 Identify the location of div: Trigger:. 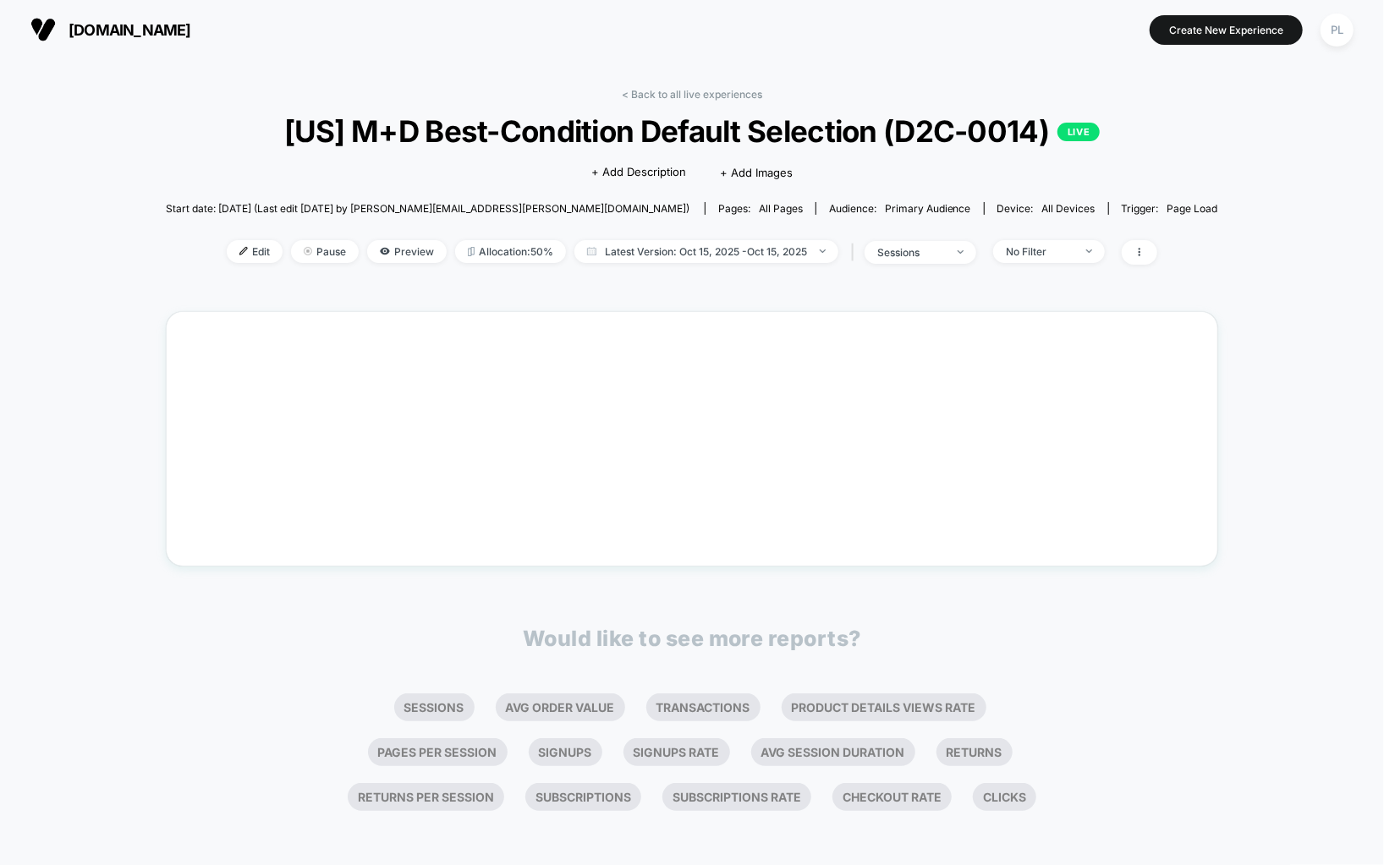
(1170, 208).